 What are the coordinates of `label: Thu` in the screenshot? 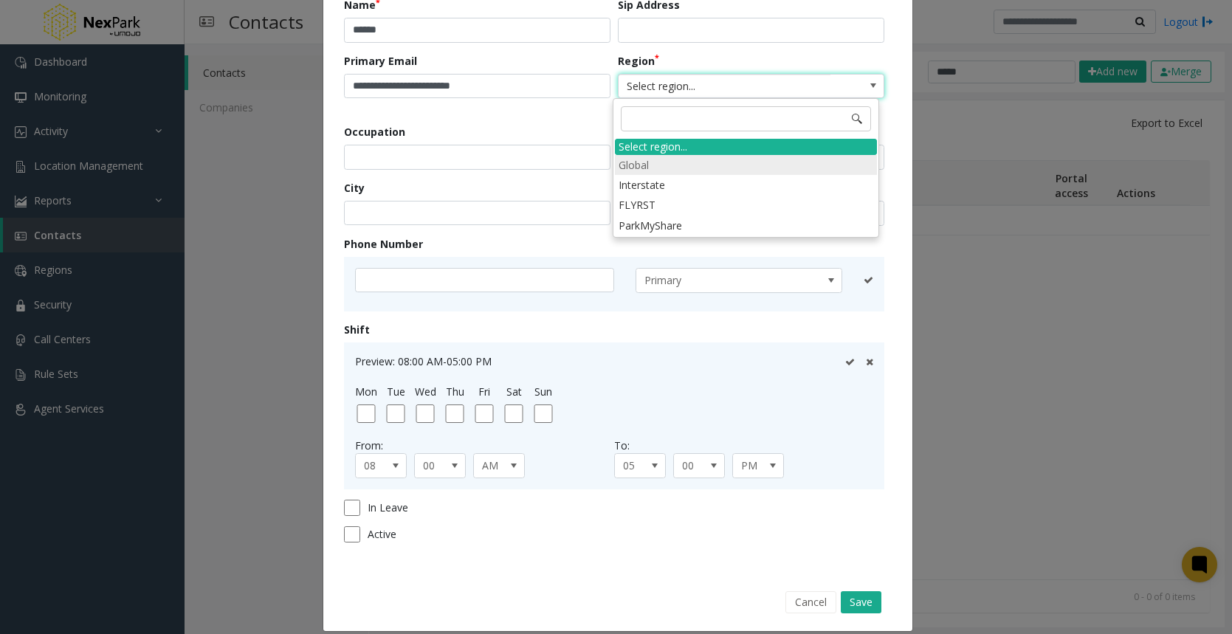 It's located at (455, 391).